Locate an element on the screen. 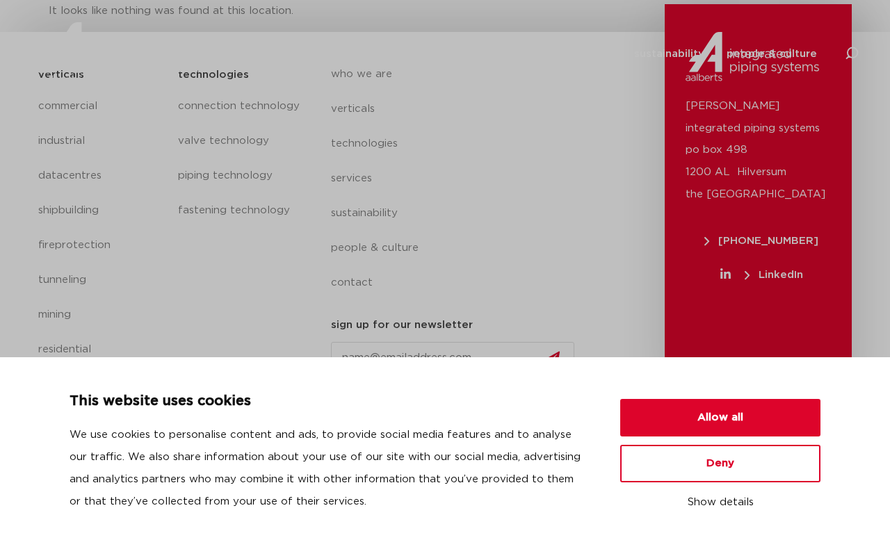 The width and height of the screenshot is (890, 556). p: We use cookies to personalise content and ads, to provide social media features and to analyse ou... is located at coordinates (328, 468).